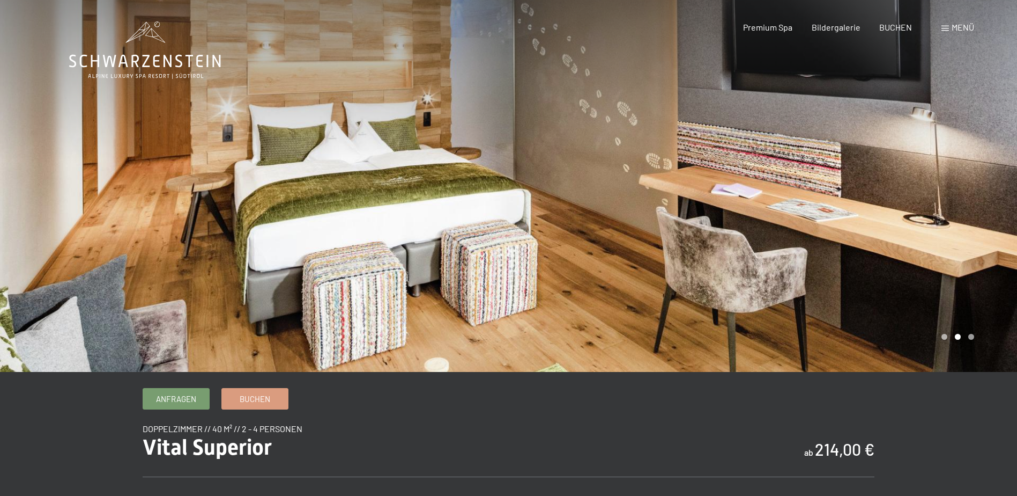 The image size is (1017, 496). What do you see at coordinates (207, 447) in the screenshot?
I see `span: Vital Superior` at bounding box center [207, 447].